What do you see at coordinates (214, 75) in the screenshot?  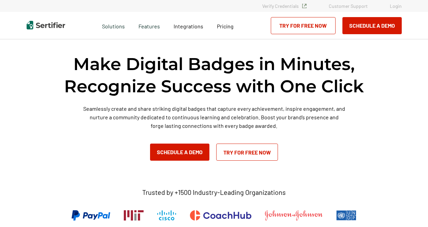 I see `h1: Make Digital Badges in Minutes, Recognize Success with One Click` at bounding box center [214, 75].